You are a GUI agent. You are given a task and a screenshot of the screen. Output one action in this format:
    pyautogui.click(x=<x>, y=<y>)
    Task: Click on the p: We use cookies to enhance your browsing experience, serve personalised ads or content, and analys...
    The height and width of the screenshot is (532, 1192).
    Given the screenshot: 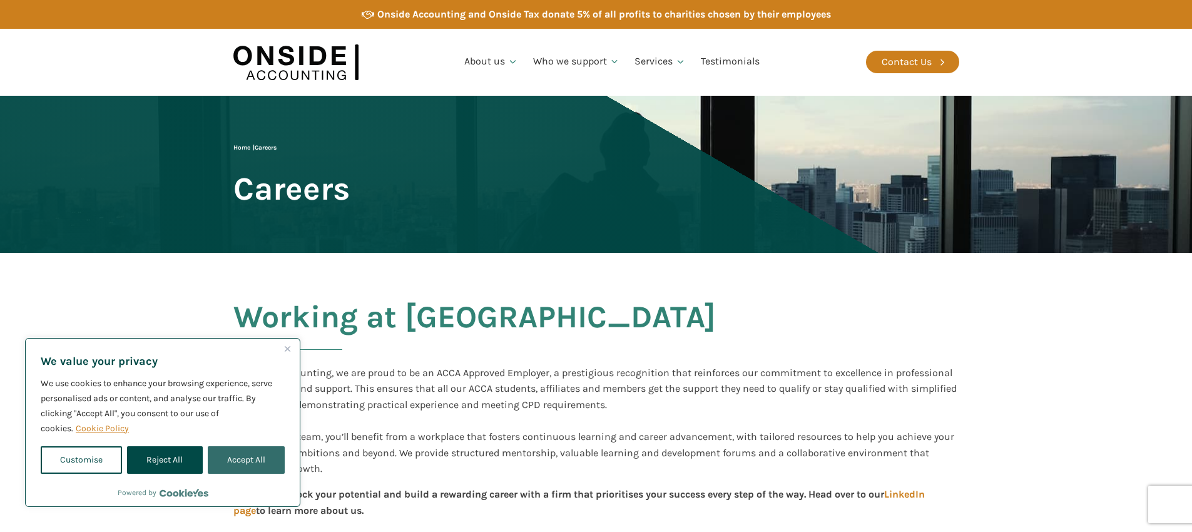 What is the action you would take?
    pyautogui.click(x=163, y=406)
    